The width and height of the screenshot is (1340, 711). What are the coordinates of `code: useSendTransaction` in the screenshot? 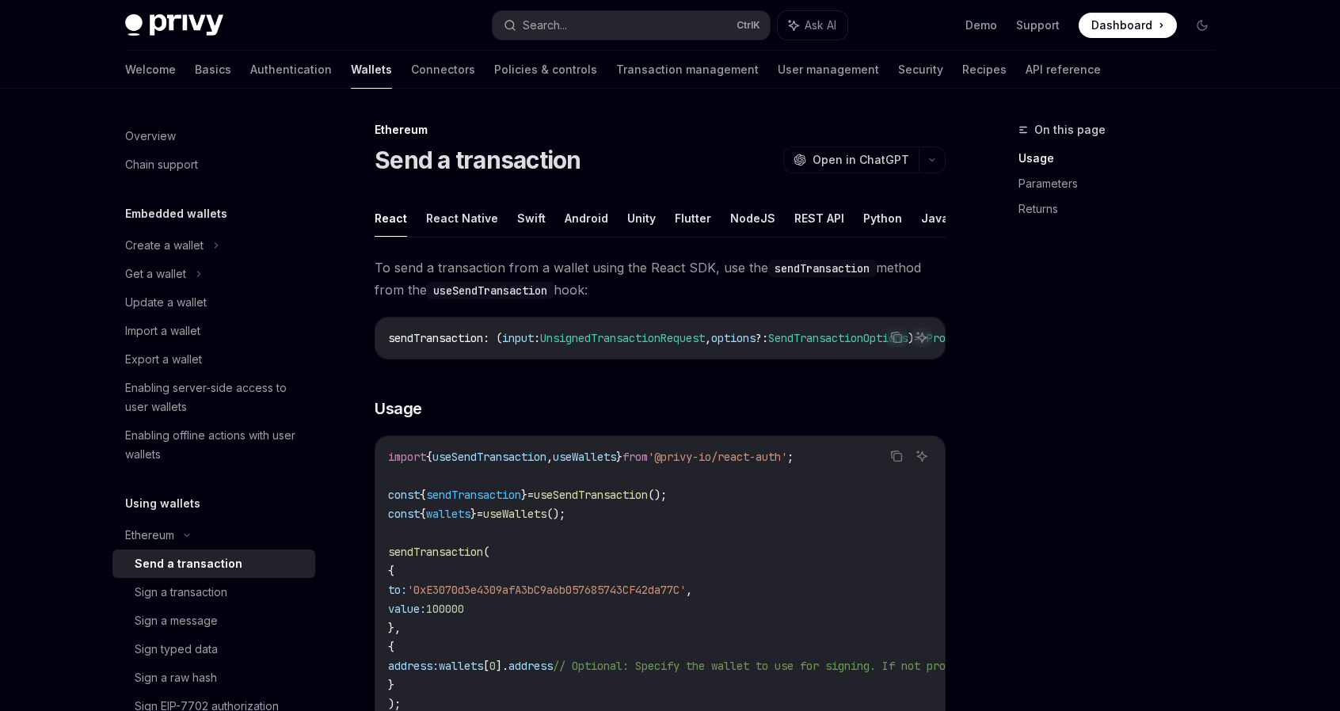 It's located at (490, 291).